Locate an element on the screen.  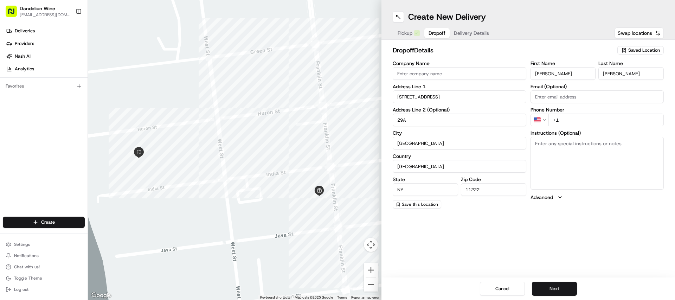
button: Keyboard shortcuts is located at coordinates (275, 297).